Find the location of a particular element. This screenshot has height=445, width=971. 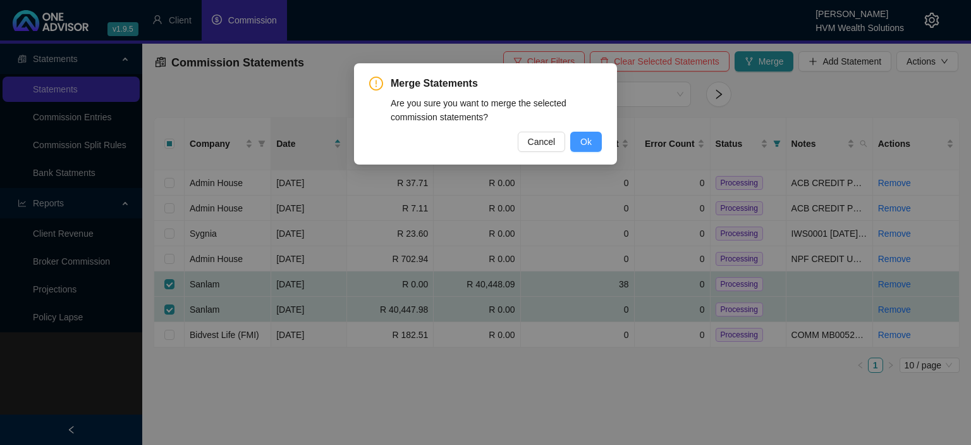

span: Merge Statements is located at coordinates (496, 83).